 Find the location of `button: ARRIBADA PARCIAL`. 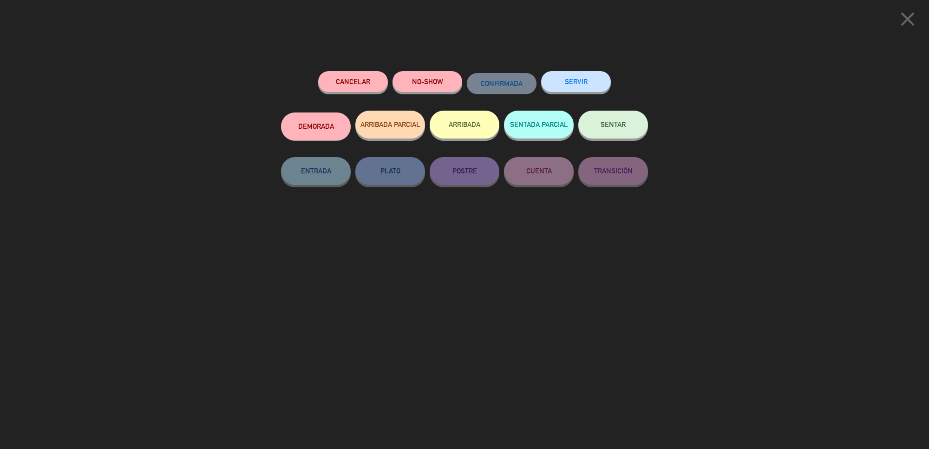

button: ARRIBADA PARCIAL is located at coordinates (390, 124).